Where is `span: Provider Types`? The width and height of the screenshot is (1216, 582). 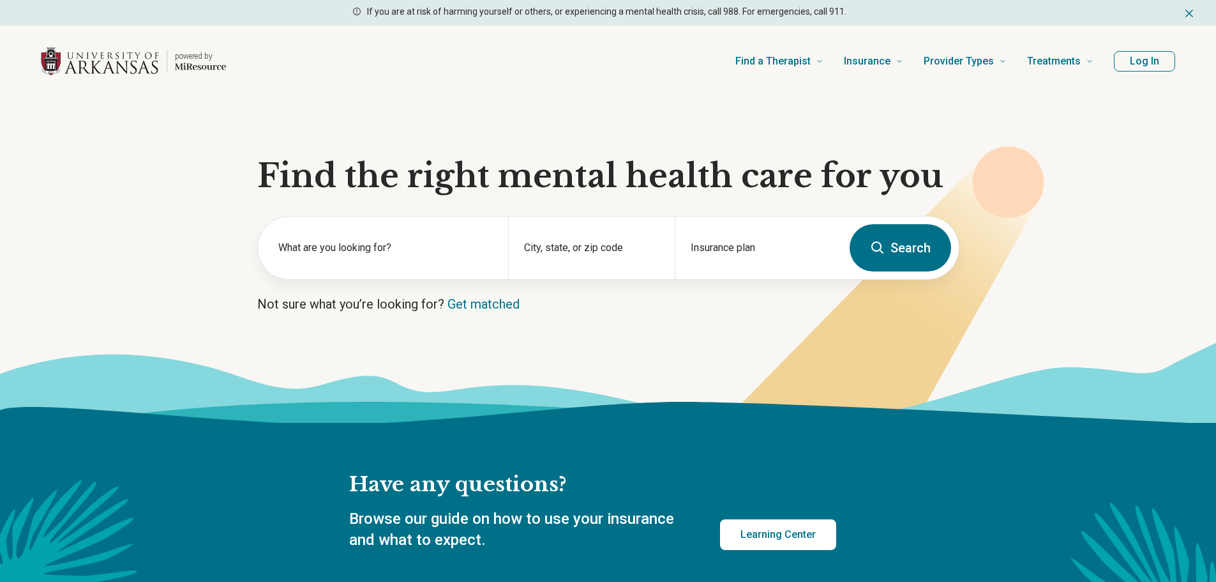
span: Provider Types is located at coordinates (959, 61).